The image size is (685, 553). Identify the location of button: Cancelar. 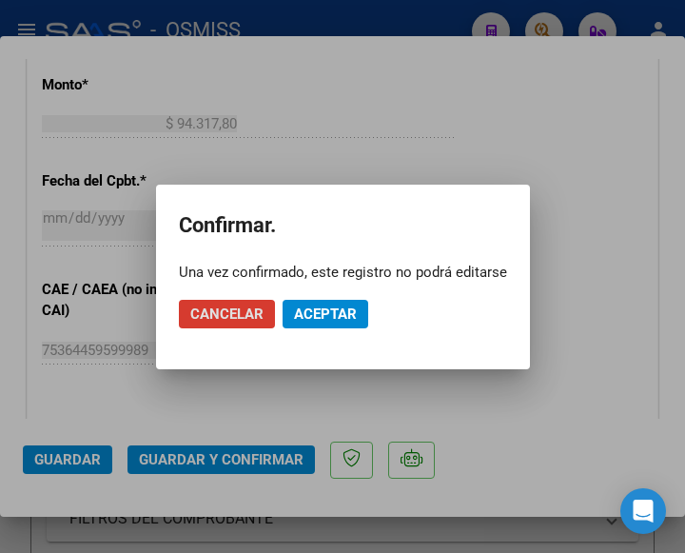
(226, 314).